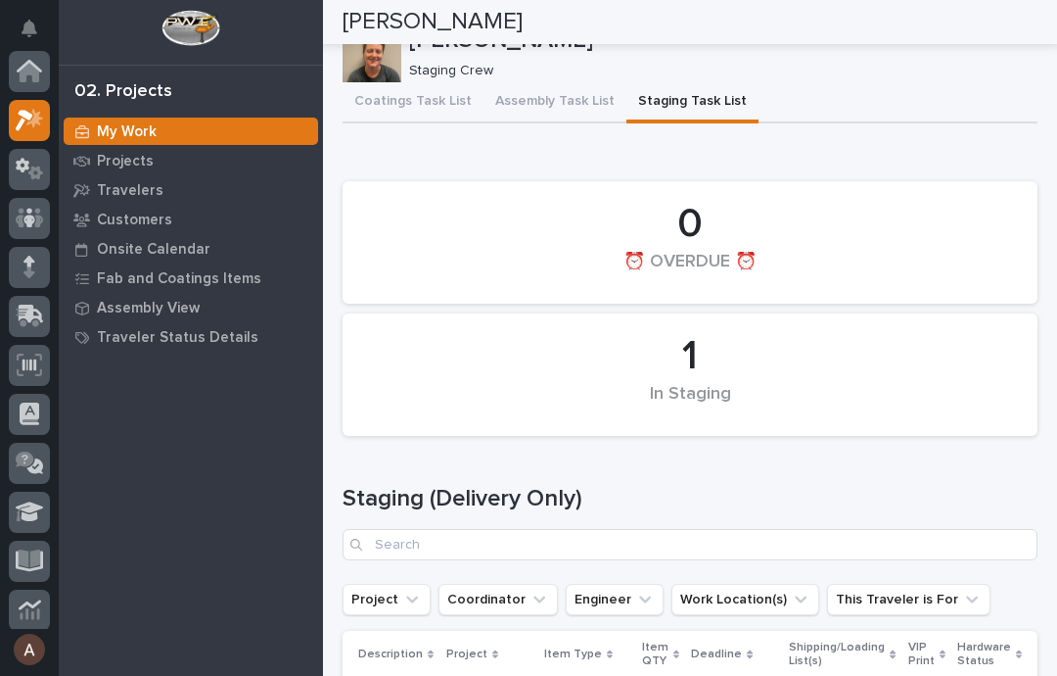  Describe the element at coordinates (690, 544) in the screenshot. I see `div: Search` at that location.